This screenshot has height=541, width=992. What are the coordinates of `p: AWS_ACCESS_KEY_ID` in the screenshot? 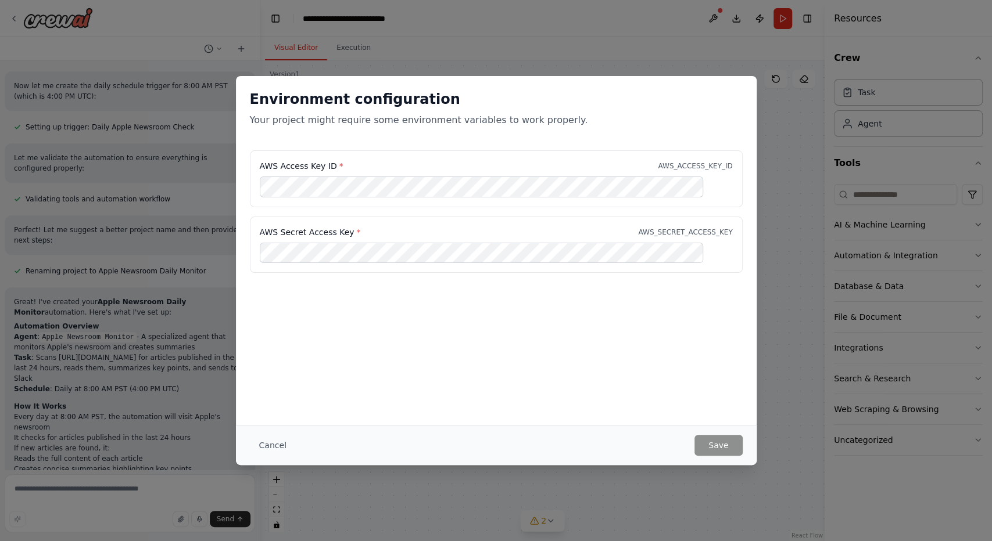 It's located at (695, 166).